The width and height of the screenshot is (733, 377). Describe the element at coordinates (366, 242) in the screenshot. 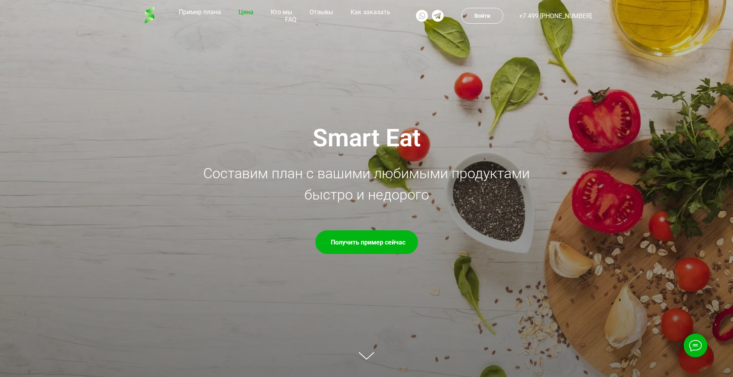

I see `a: Получить пример сейчас` at that location.